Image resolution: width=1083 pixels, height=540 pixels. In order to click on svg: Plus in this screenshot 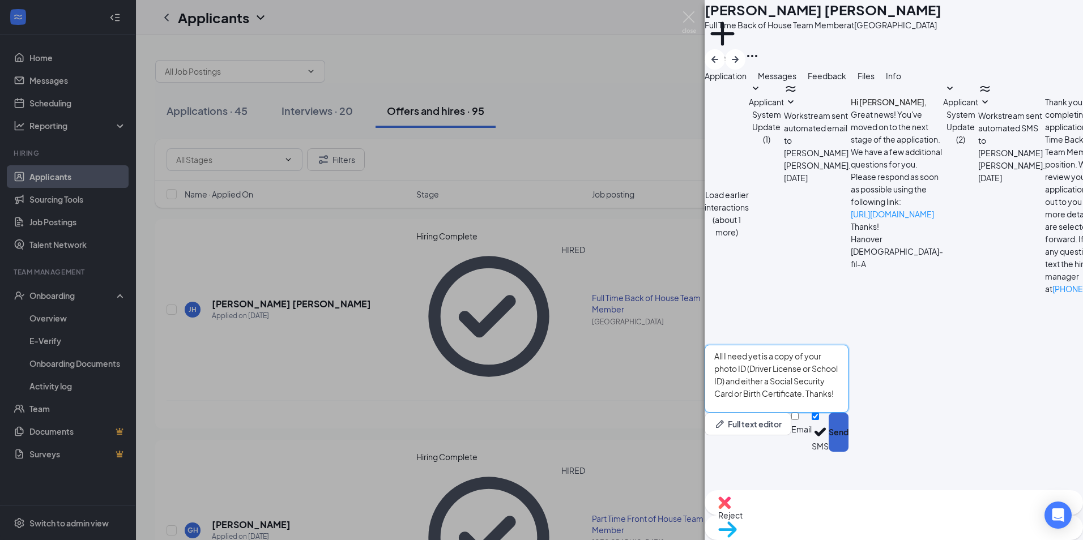, I will do `click(722, 33)`.